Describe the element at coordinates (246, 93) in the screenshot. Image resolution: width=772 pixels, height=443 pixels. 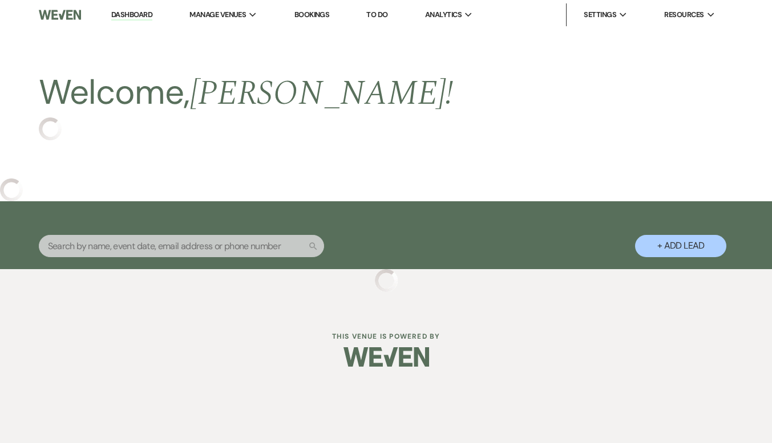
I see `h2: Welcome,` at that location.